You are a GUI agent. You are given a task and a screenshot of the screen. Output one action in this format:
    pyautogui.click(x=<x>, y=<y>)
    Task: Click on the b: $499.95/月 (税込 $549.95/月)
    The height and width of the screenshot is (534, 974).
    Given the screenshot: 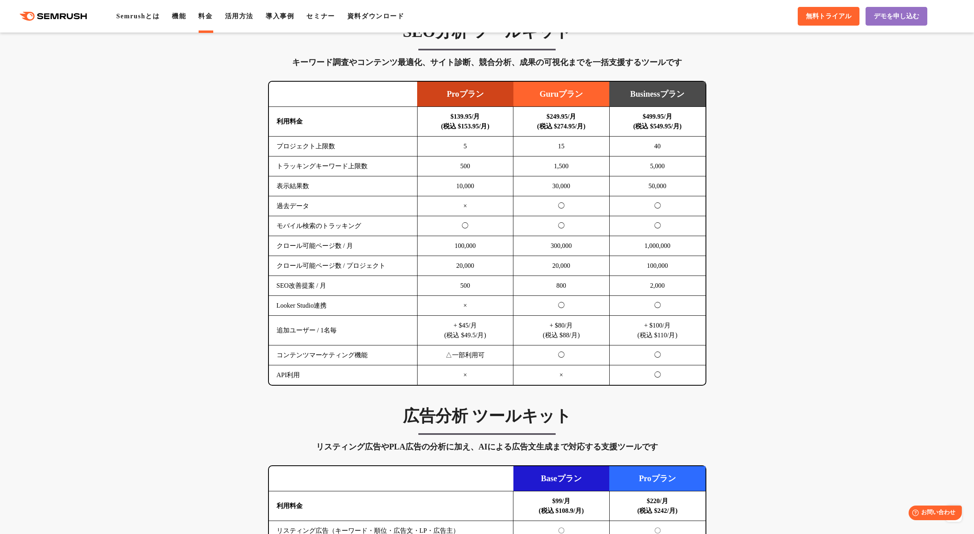 What is the action you would take?
    pyautogui.click(x=657, y=121)
    